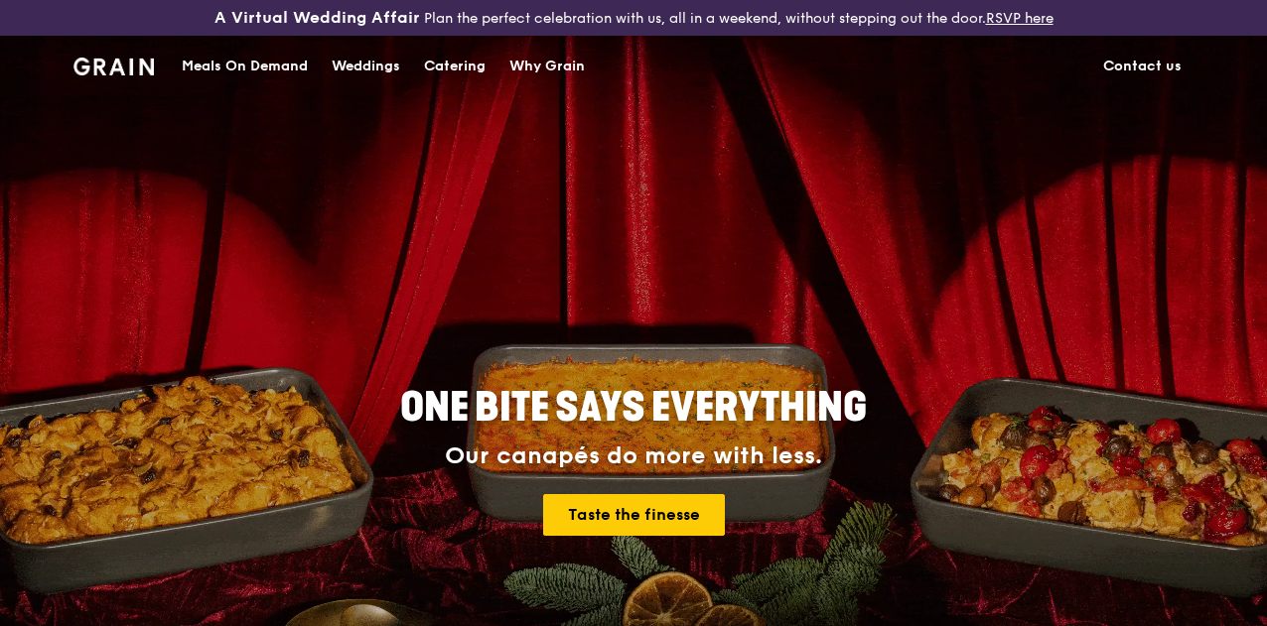  I want to click on a: Weddings, so click(365, 67).